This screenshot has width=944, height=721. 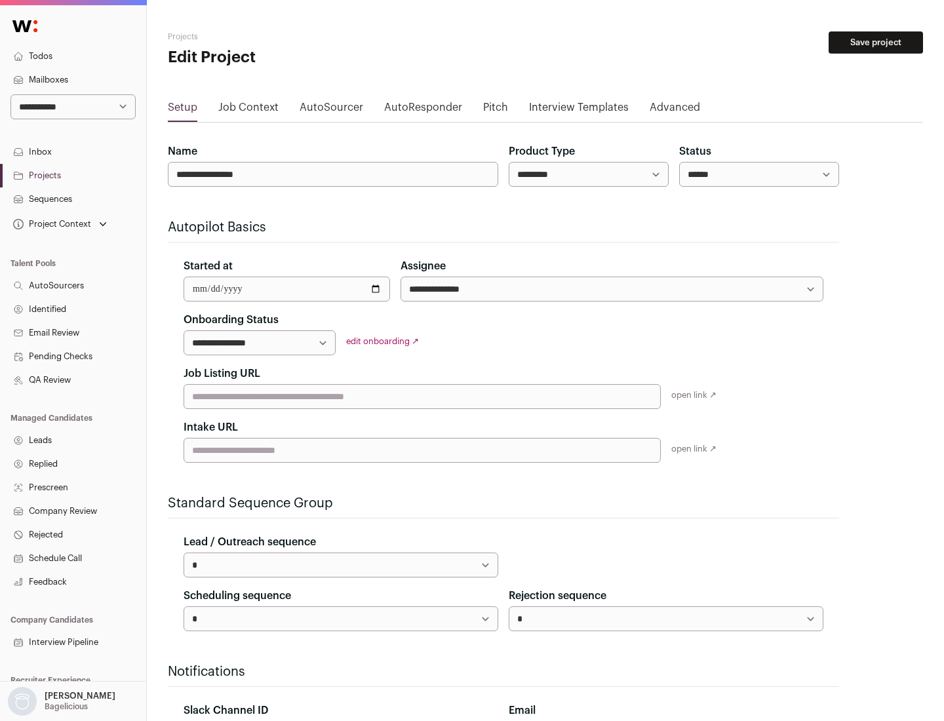 What do you see at coordinates (666, 710) in the screenshot?
I see `div: Email` at bounding box center [666, 710].